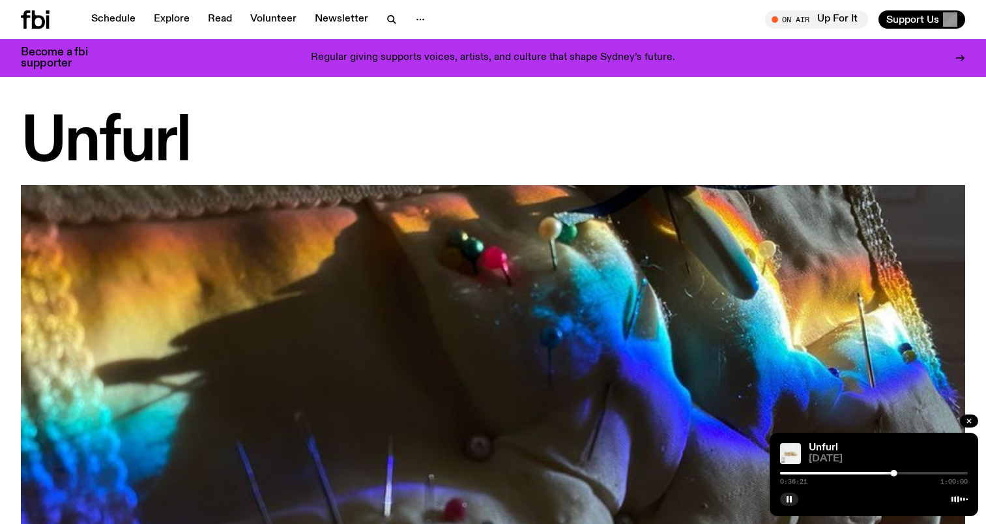  What do you see at coordinates (823, 448) in the screenshot?
I see `a: Unfurl` at bounding box center [823, 448].